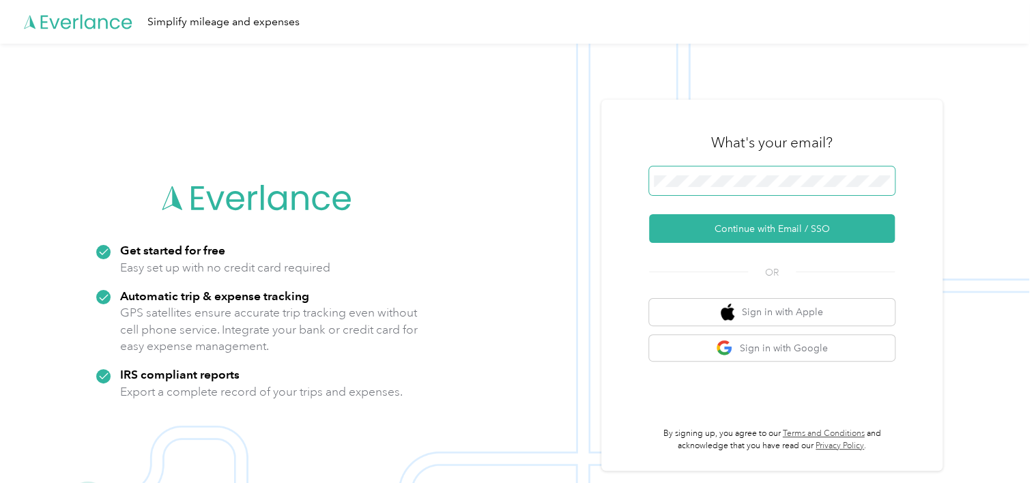  I want to click on a: Terms and Conditions, so click(824, 433).